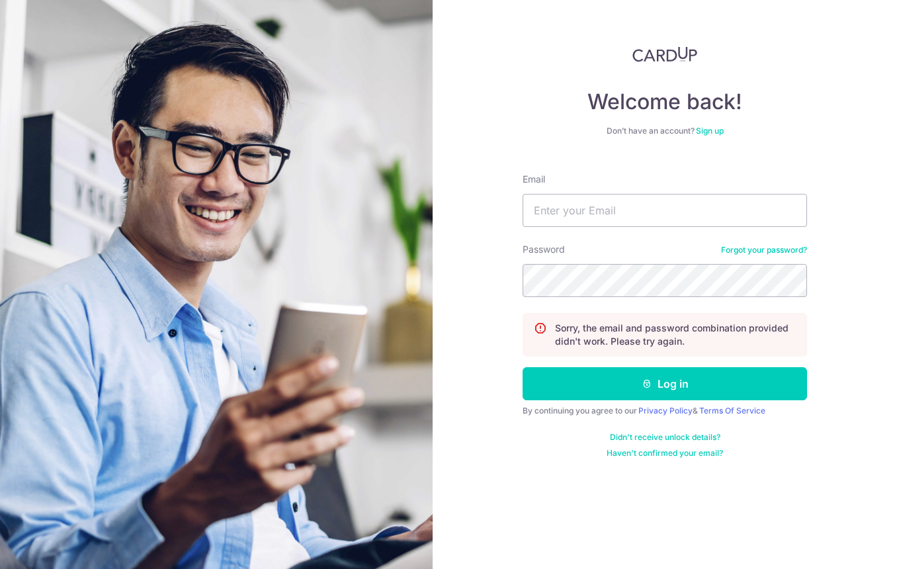 This screenshot has height=569, width=897. Describe the element at coordinates (666, 410) in the screenshot. I see `a: Privacy Policy` at that location.